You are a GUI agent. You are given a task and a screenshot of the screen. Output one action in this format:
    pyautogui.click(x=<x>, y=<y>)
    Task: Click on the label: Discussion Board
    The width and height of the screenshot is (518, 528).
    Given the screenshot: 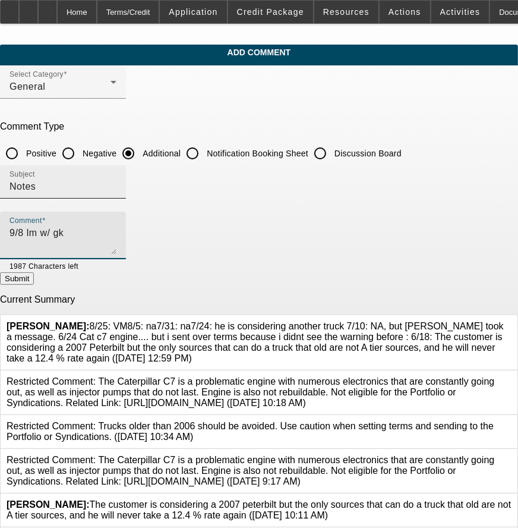 What is the action you would take?
    pyautogui.click(x=367, y=153)
    